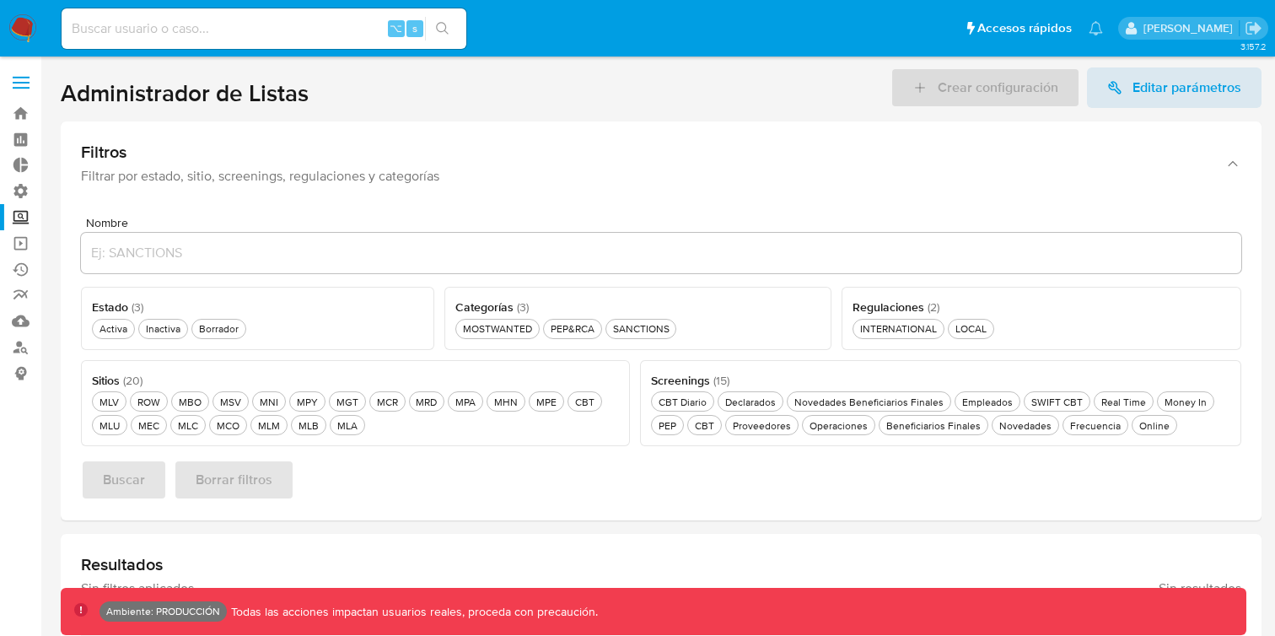  What do you see at coordinates (1253, 28) in the screenshot?
I see `a: Salir` at bounding box center [1253, 28].